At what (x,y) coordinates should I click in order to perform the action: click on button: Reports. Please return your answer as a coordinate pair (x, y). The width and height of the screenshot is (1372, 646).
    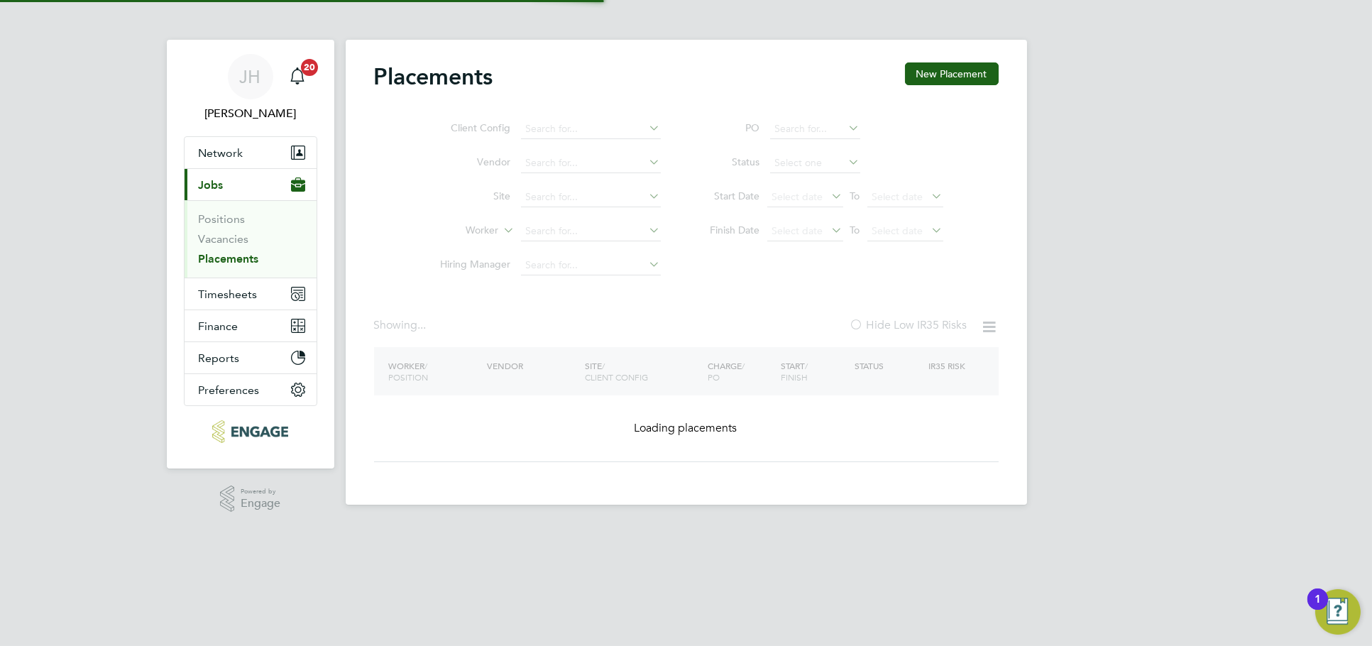
    Looking at the image, I should click on (251, 358).